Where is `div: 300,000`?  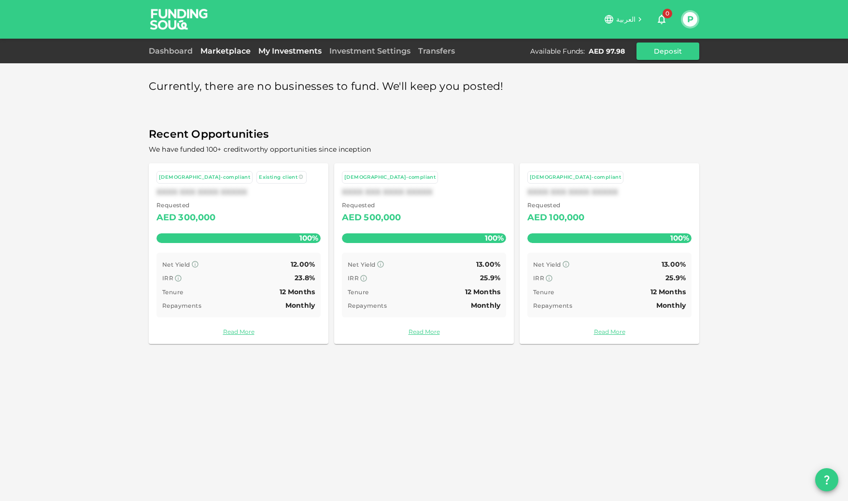
div: 300,000 is located at coordinates (197, 218).